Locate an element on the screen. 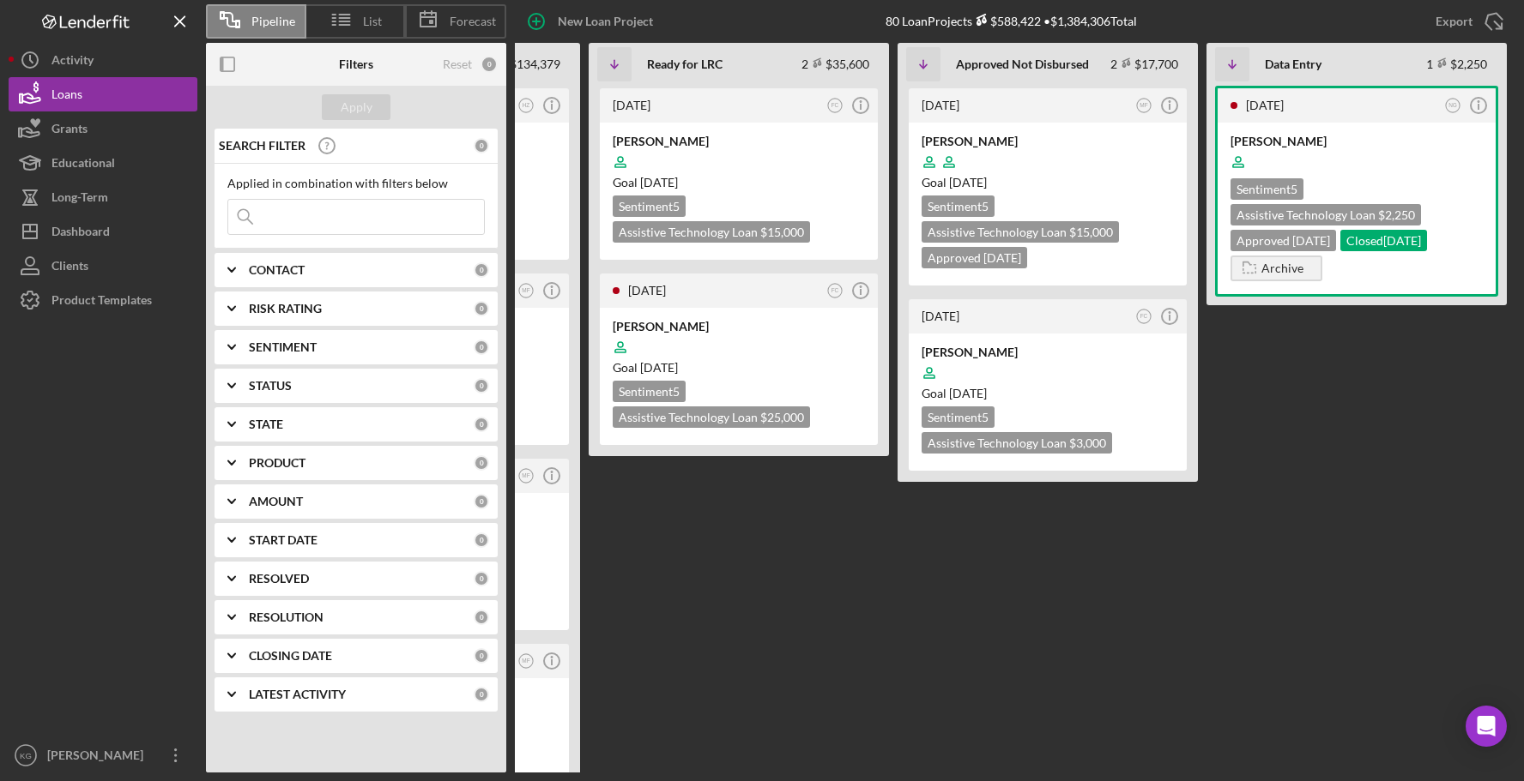 This screenshot has width=1524, height=781. div: Apply is located at coordinates (356, 107).